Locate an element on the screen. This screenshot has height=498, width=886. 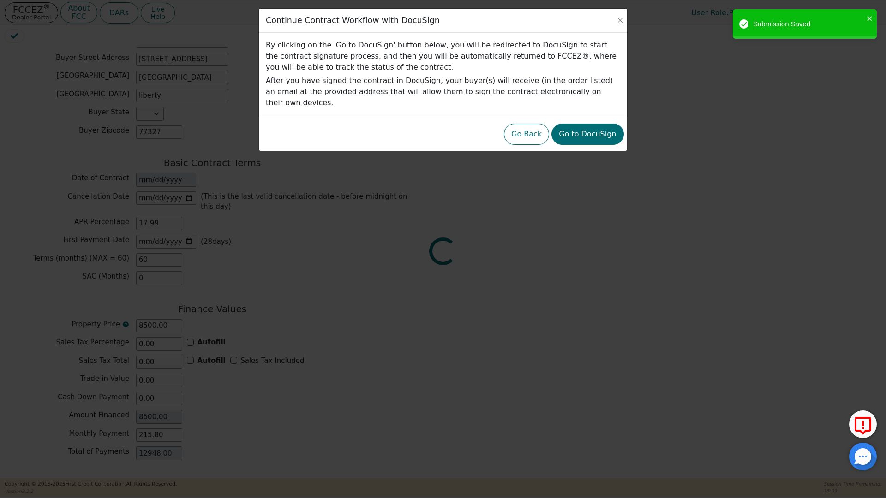
div: Submission Saved is located at coordinates (808, 24).